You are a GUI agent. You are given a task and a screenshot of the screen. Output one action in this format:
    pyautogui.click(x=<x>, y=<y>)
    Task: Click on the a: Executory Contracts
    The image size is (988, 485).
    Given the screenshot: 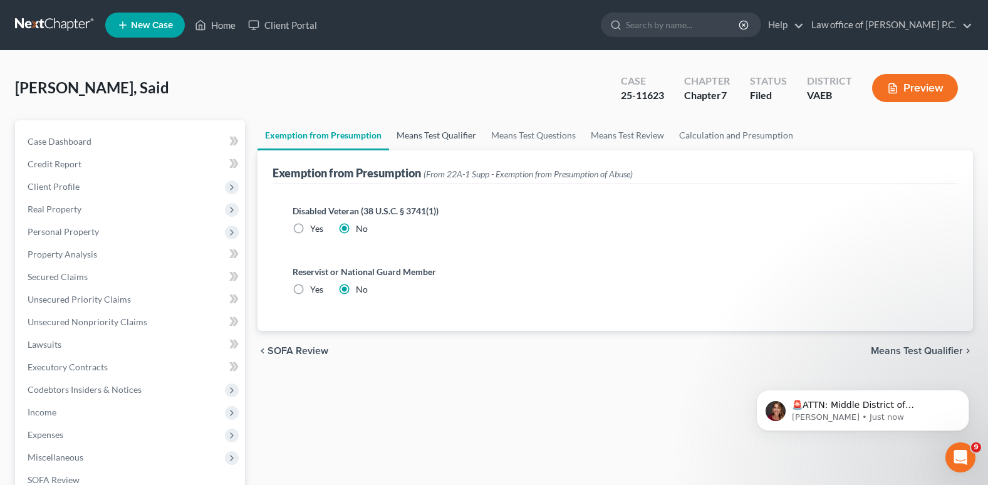 What is the action you would take?
    pyautogui.click(x=131, y=367)
    